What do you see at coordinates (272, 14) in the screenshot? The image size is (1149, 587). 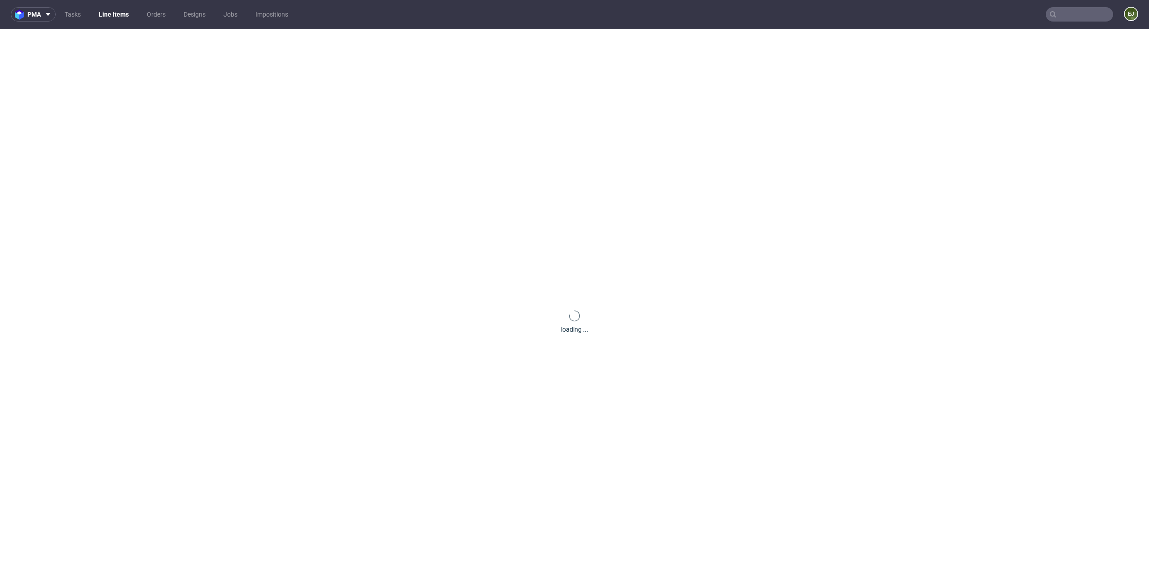 I see `a: Impositions` at bounding box center [272, 14].